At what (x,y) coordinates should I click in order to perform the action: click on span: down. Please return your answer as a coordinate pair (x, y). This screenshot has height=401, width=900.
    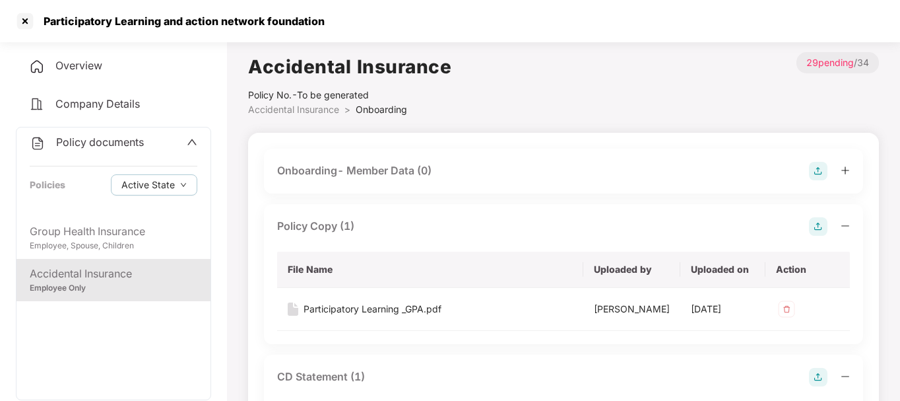
    Looking at the image, I should click on (184, 185).